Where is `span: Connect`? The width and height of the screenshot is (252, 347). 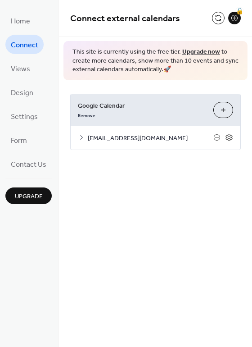
span: Connect is located at coordinates (24, 45).